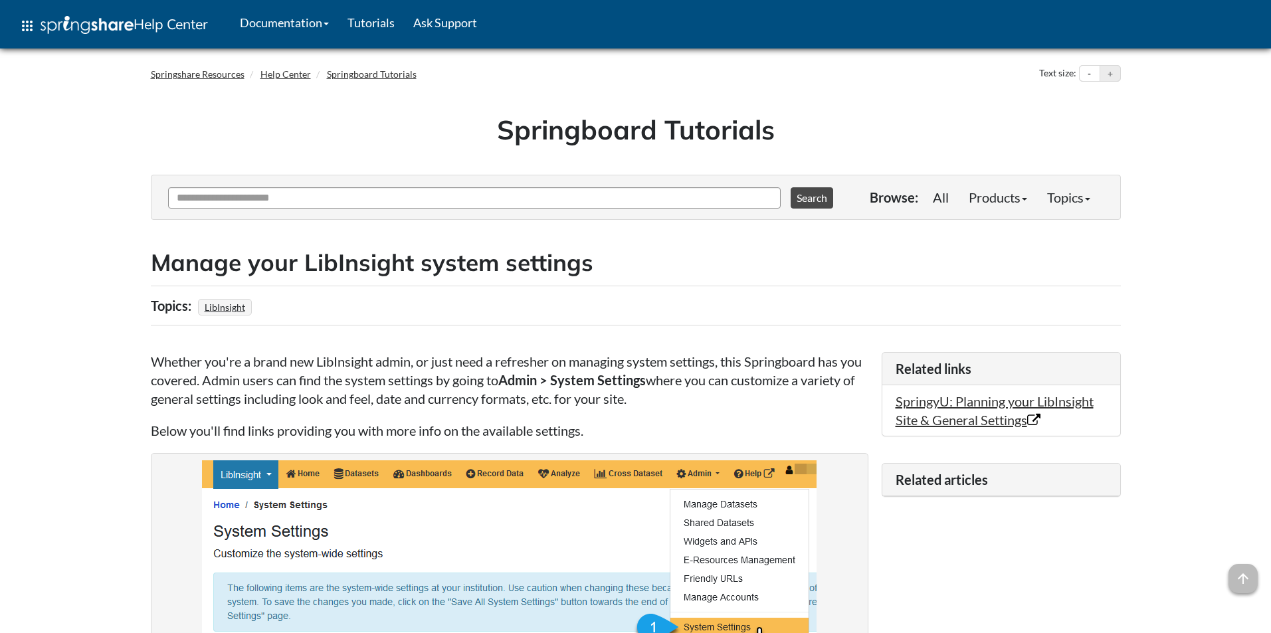 This screenshot has height=633, width=1271. I want to click on button: Search, so click(812, 198).